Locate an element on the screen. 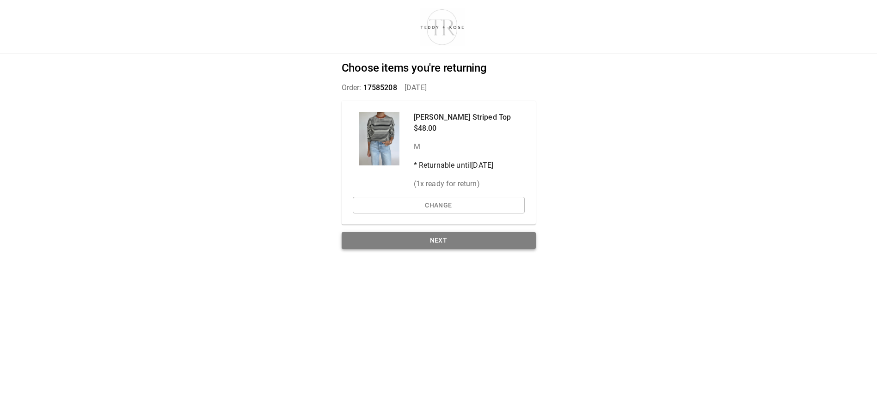 The height and width of the screenshot is (420, 877). p: M is located at coordinates (462, 147).